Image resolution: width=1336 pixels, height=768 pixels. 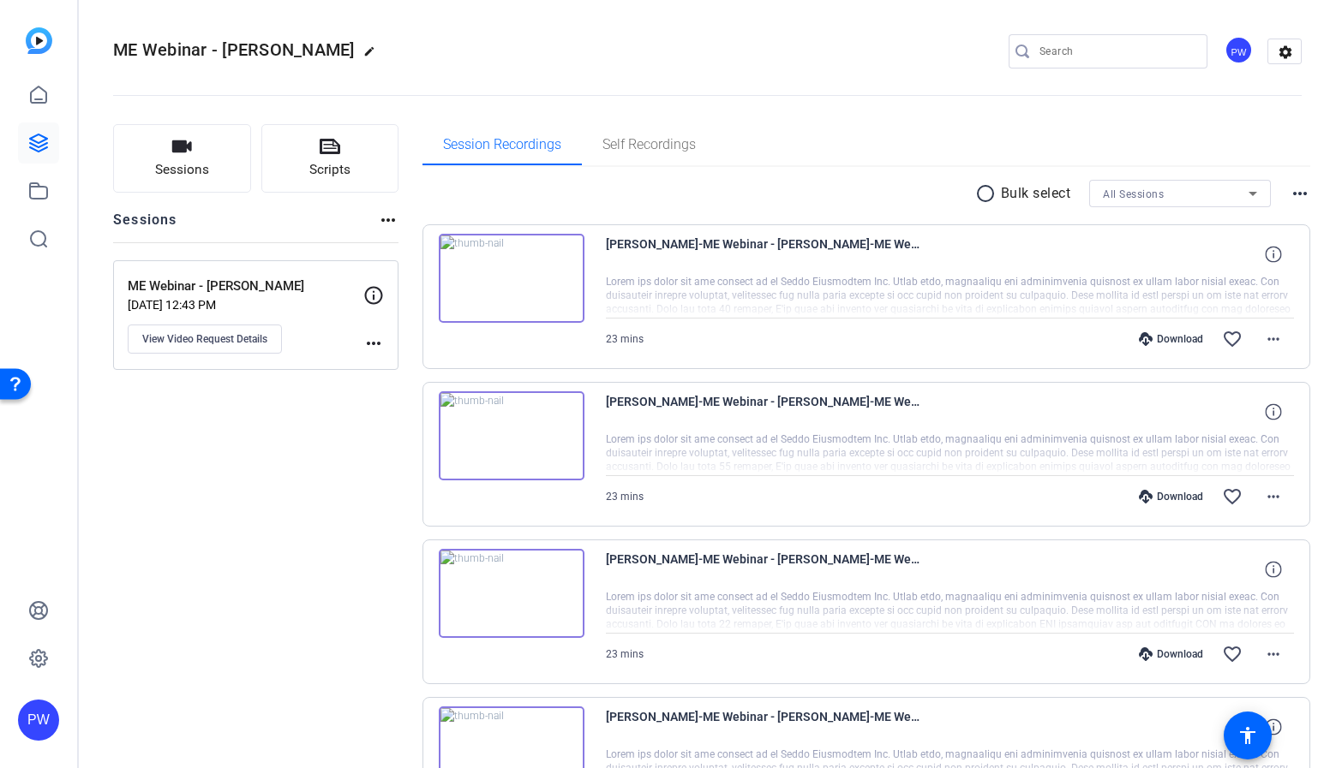 What do you see at coordinates (39, 40) in the screenshot?
I see `img: blue-gradient.svg` at bounding box center [39, 40].